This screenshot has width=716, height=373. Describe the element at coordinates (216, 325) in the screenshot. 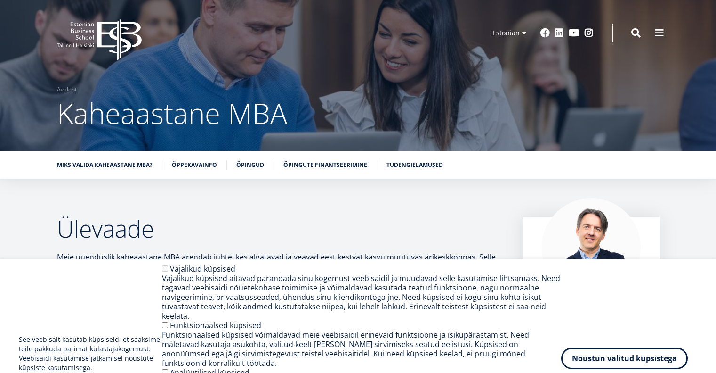

I see `label: Funktsionaalsed küpsised` at that location.